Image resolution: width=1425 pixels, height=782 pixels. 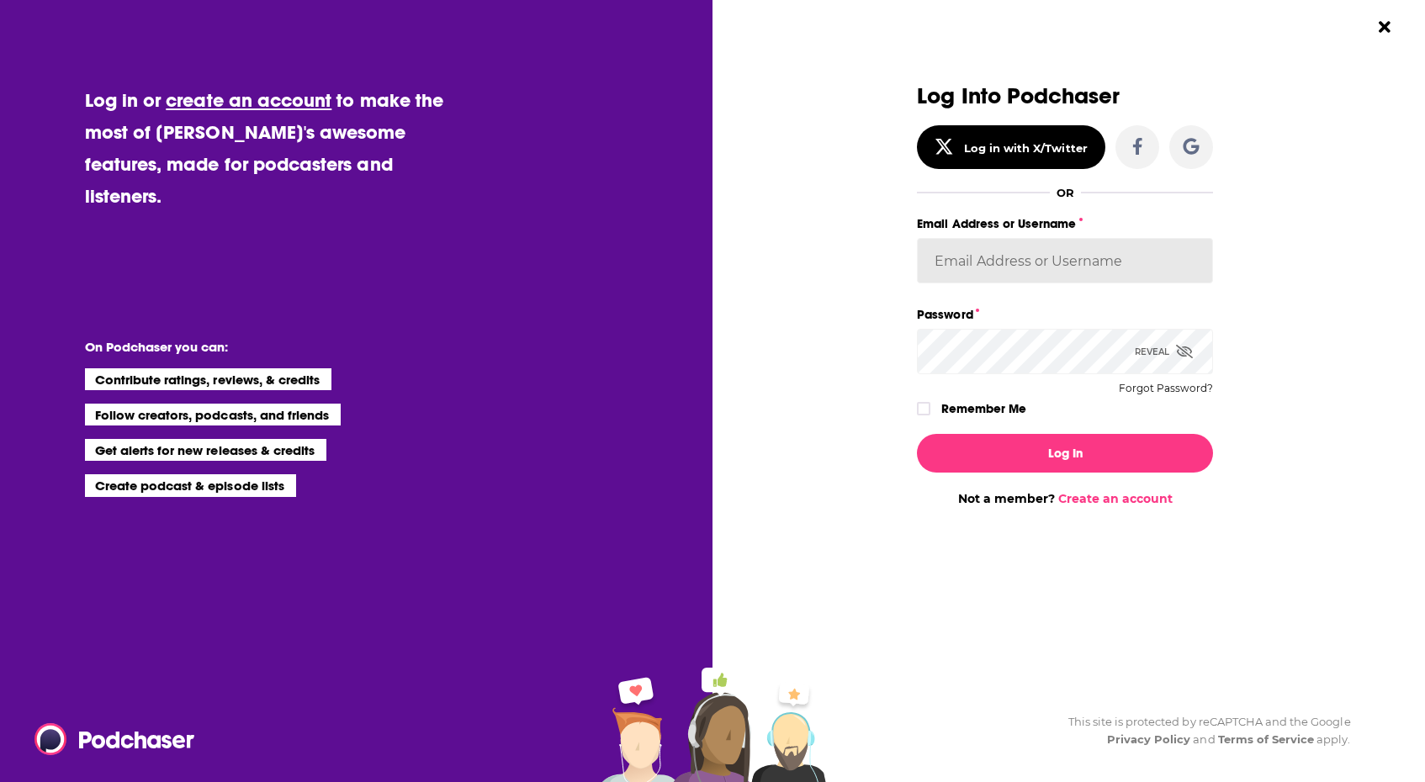 What do you see at coordinates (1065, 193) in the screenshot?
I see `div: OR` at bounding box center [1065, 193].